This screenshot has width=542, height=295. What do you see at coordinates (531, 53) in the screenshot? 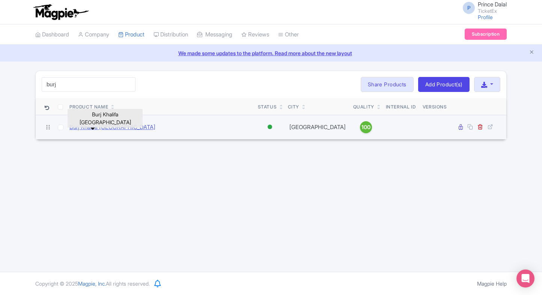
I see `button: Close announcement` at bounding box center [531, 53].